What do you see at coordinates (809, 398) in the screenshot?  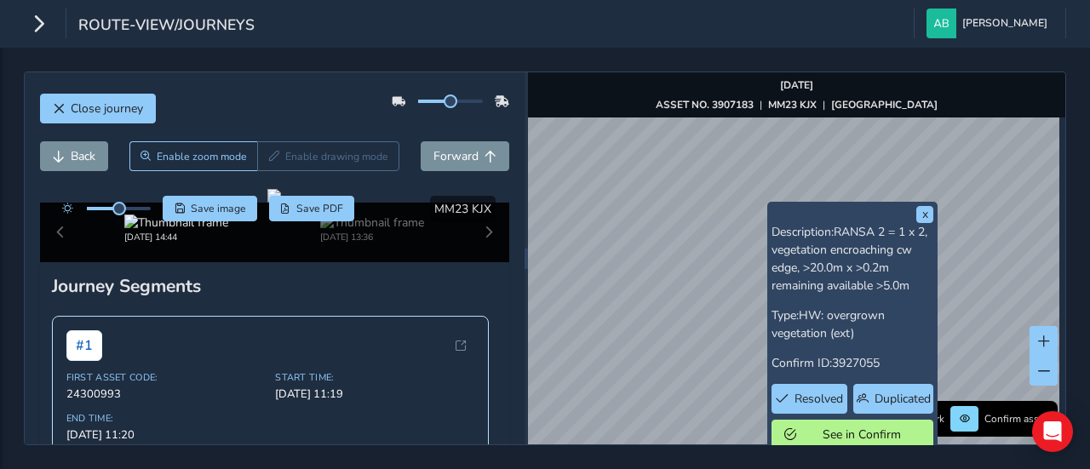 I see `button: Resolved` at bounding box center [809, 398].